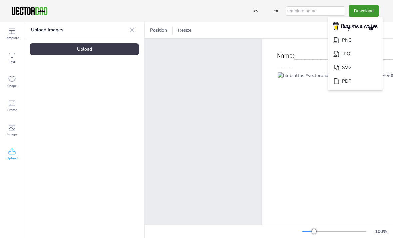 Image resolution: width=393 pixels, height=238 pixels. What do you see at coordinates (158, 30) in the screenshot?
I see `span: Position` at bounding box center [158, 30].